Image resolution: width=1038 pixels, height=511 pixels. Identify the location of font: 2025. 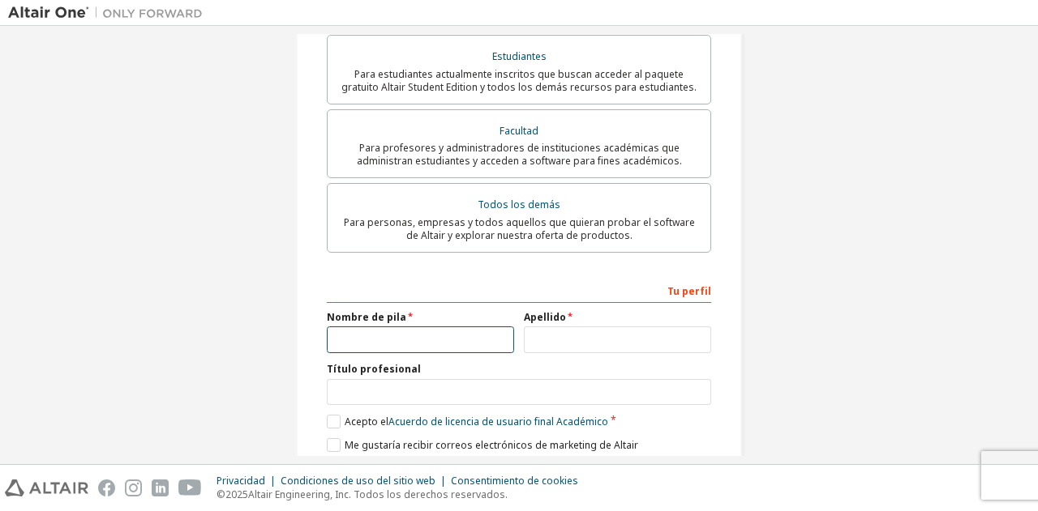
(237, 494).